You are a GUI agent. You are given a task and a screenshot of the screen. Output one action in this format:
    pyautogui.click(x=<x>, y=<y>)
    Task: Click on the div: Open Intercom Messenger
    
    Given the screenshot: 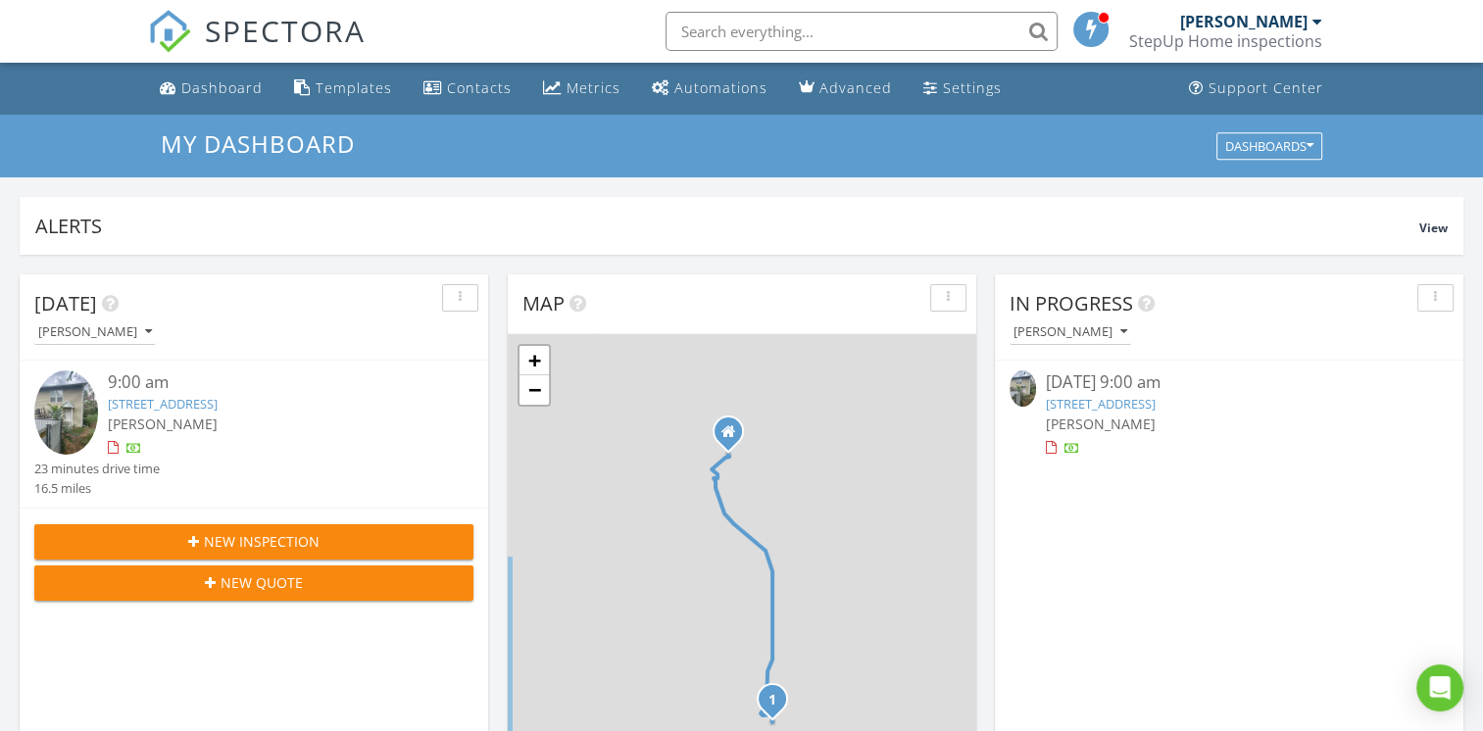 What is the action you would take?
    pyautogui.click(x=1440, y=688)
    